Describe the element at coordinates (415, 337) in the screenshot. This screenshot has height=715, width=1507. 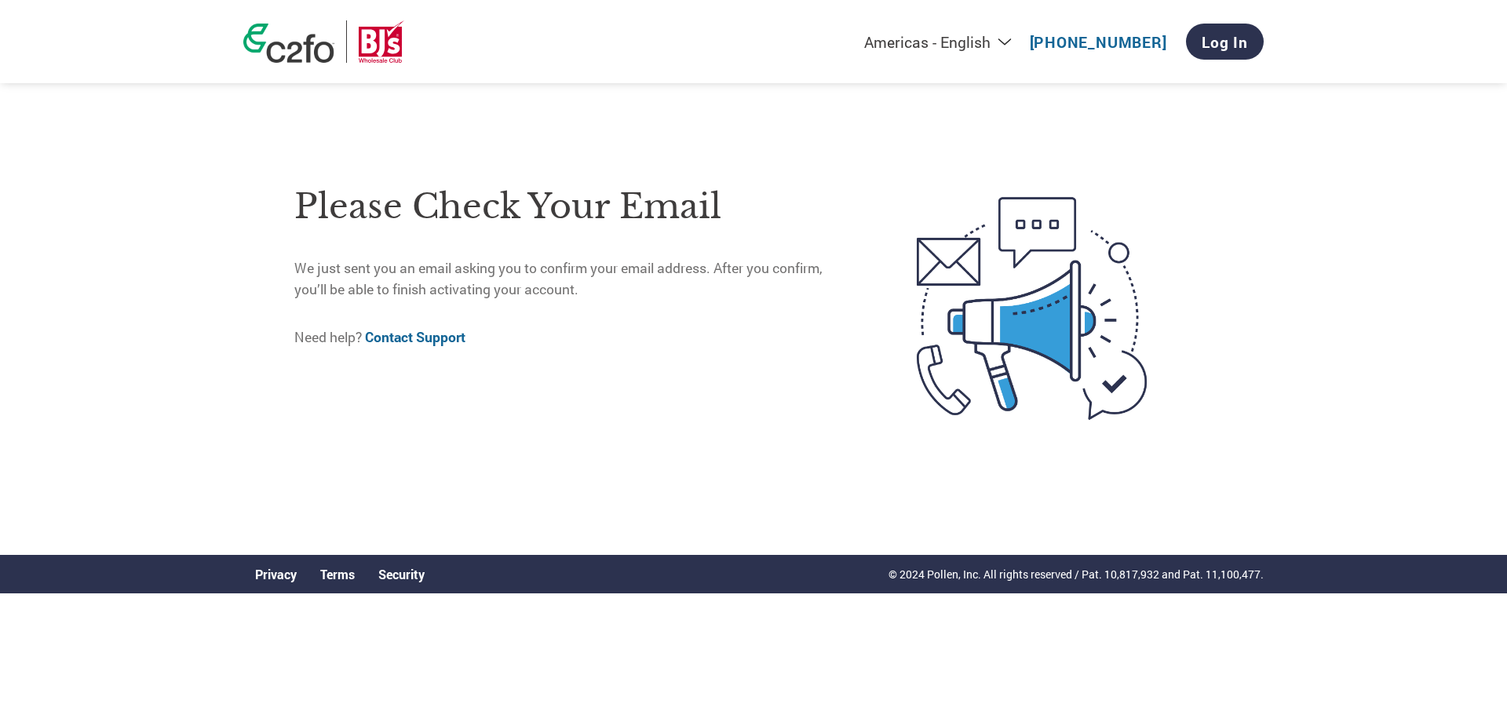
I see `a: Contact Support` at that location.